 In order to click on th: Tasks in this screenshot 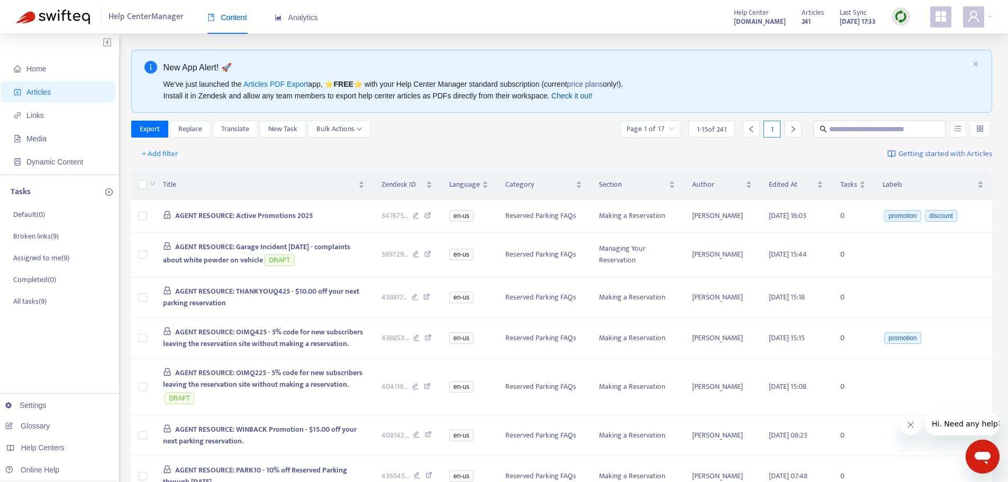, I will do `click(853, 185)`.